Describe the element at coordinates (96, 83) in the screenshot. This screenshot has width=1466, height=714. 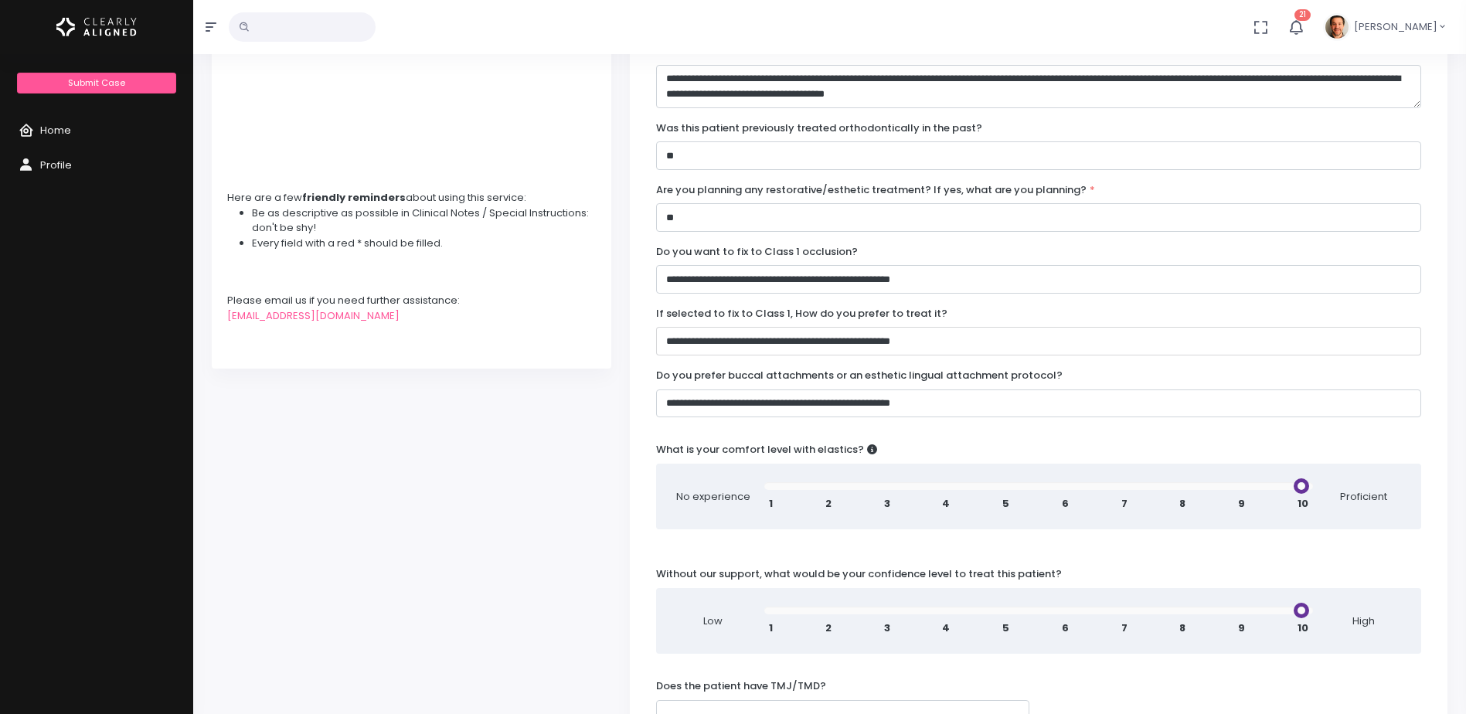
I see `a: Submit Case` at that location.